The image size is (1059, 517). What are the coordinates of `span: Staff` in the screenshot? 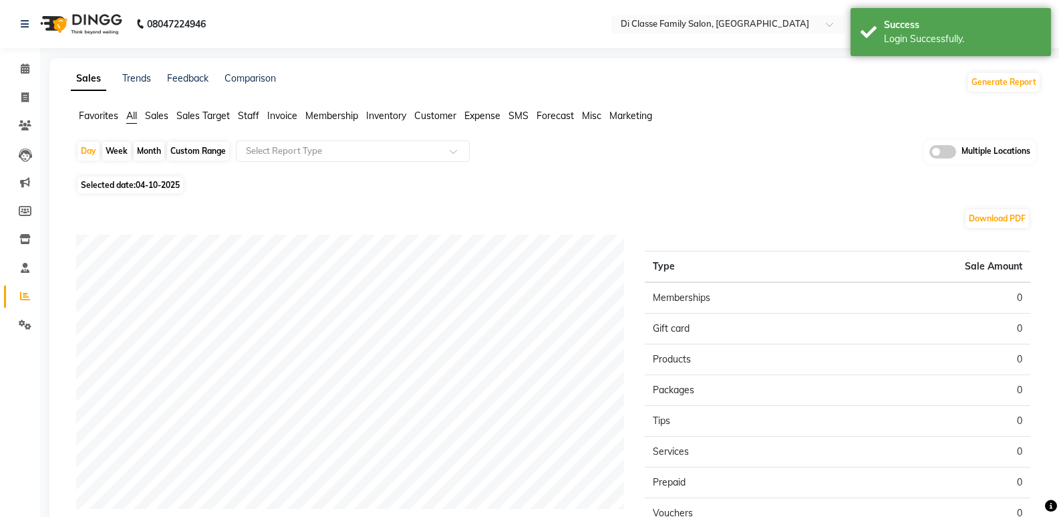 It's located at (249, 116).